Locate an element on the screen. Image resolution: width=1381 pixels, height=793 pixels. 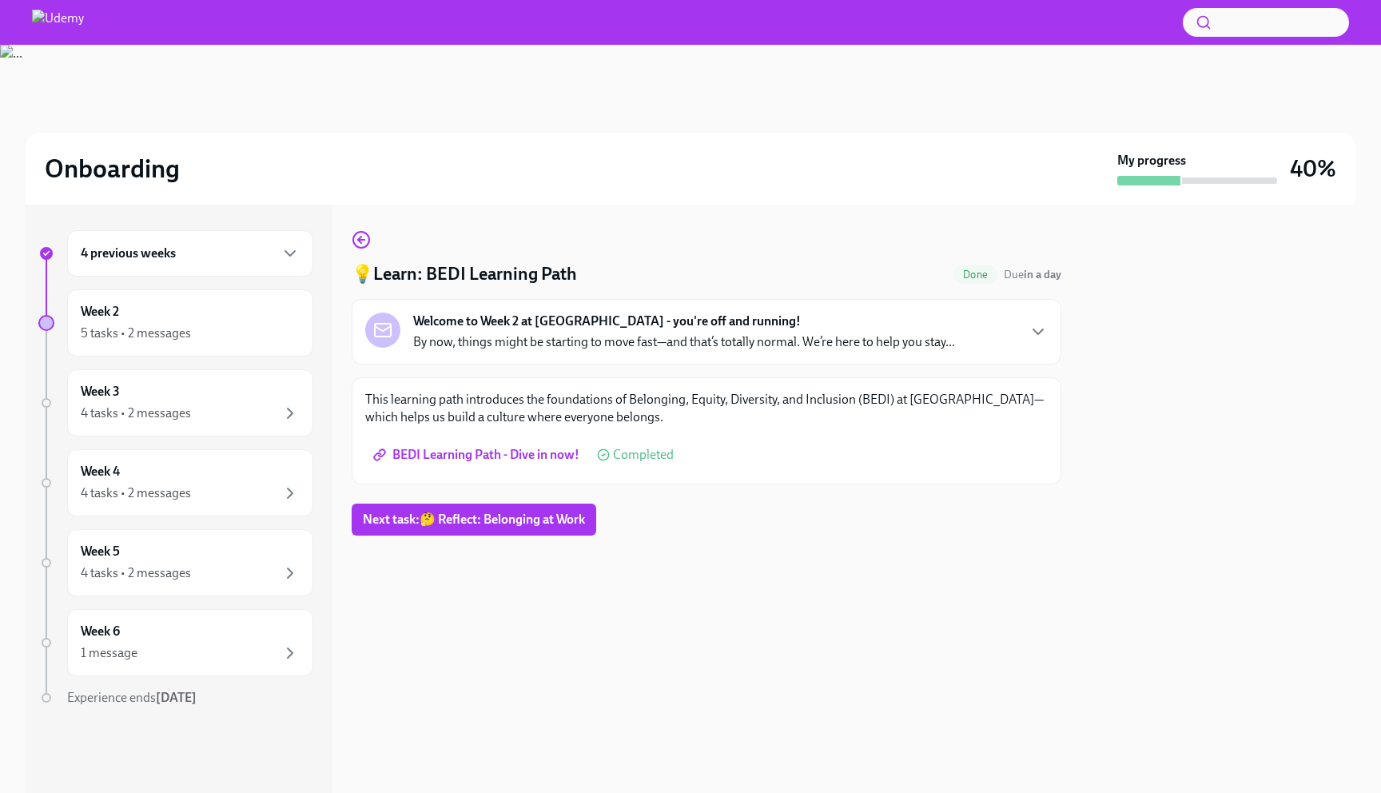
strong: in a day is located at coordinates (1042, 274).